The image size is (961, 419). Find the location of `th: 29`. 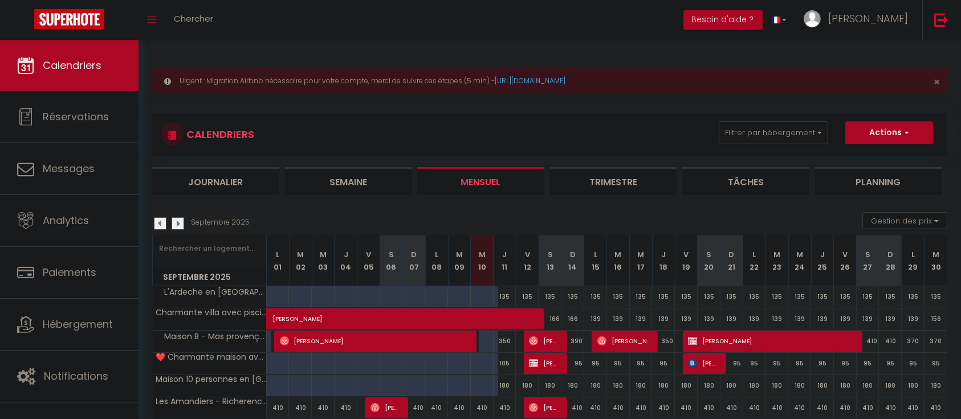

th: 29 is located at coordinates (913, 260).